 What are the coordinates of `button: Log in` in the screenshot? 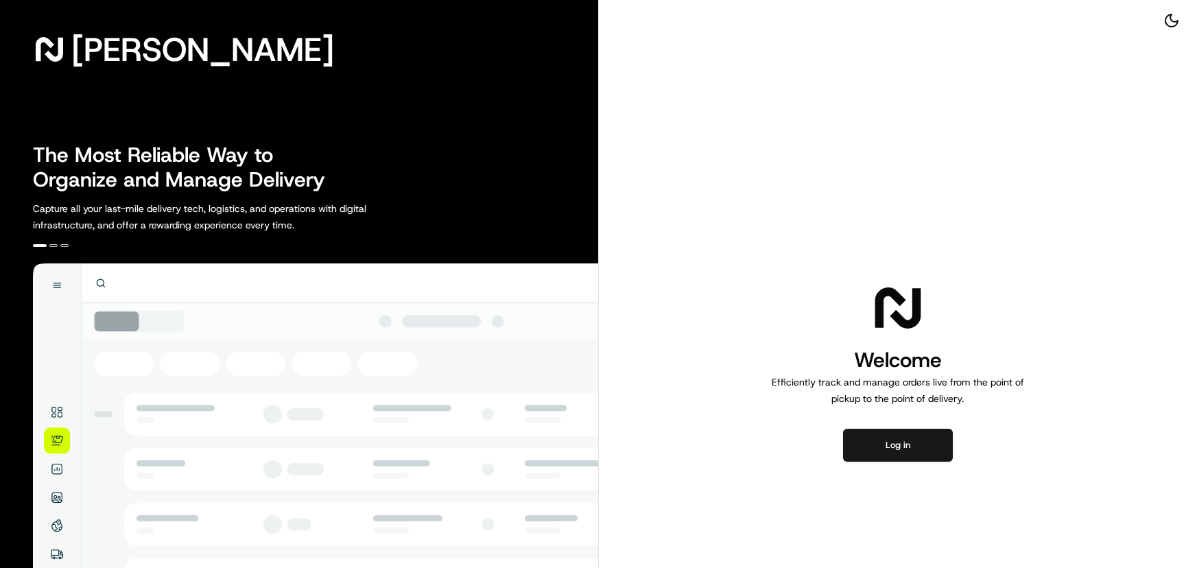 It's located at (898, 445).